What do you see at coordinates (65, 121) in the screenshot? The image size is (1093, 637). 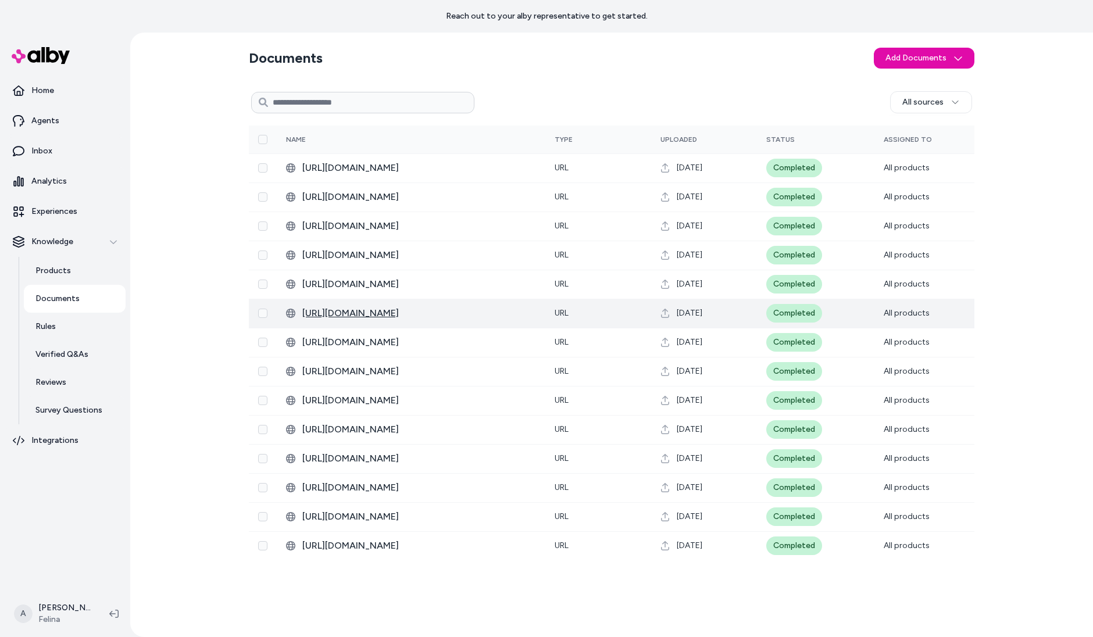 I see `a: Agents` at bounding box center [65, 121].